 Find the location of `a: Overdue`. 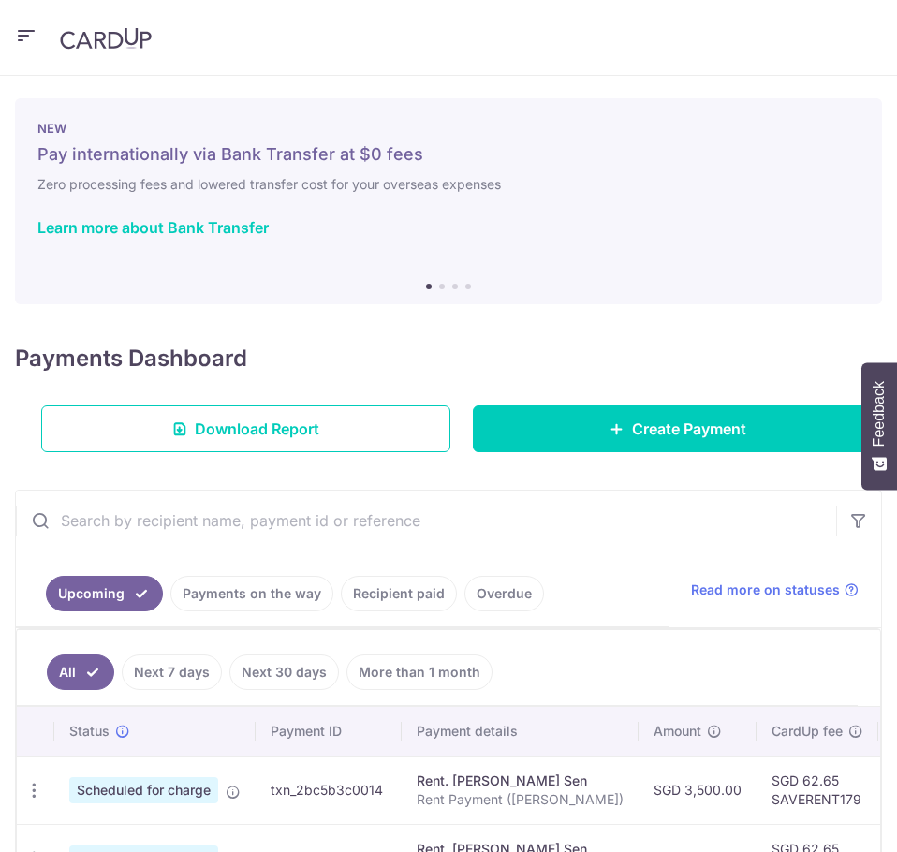

a: Overdue is located at coordinates (504, 594).